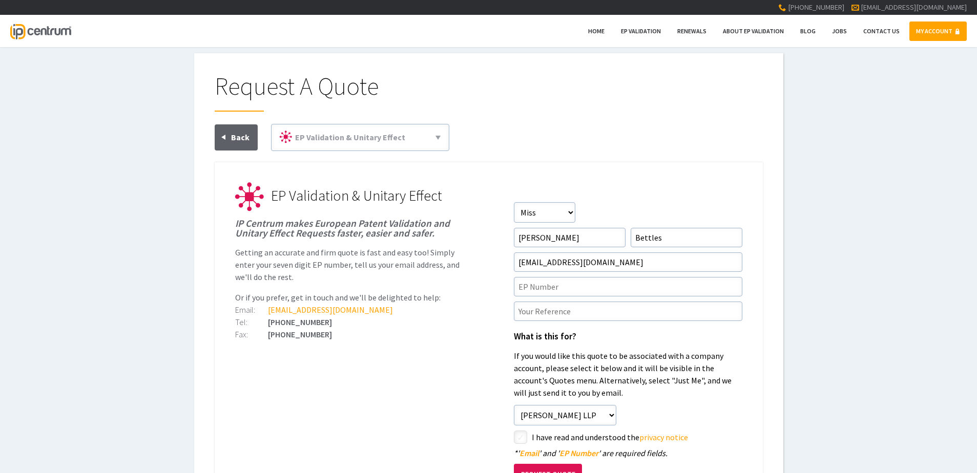 This screenshot has height=473, width=977. Describe the element at coordinates (628, 337) in the screenshot. I see `h1: What is this for?` at that location.